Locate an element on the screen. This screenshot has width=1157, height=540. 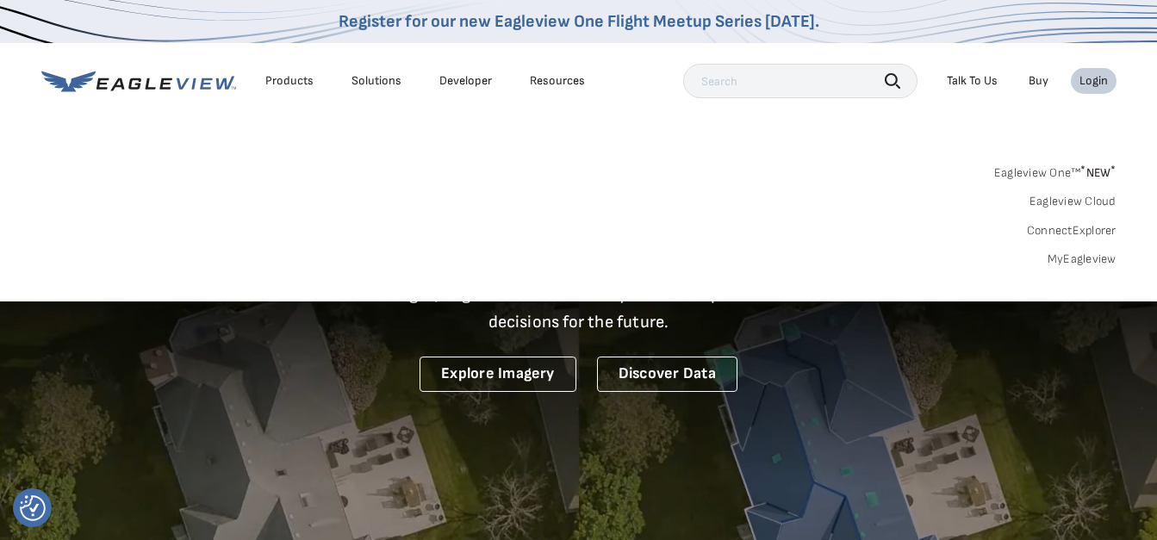
a: Buy is located at coordinates (1038, 81).